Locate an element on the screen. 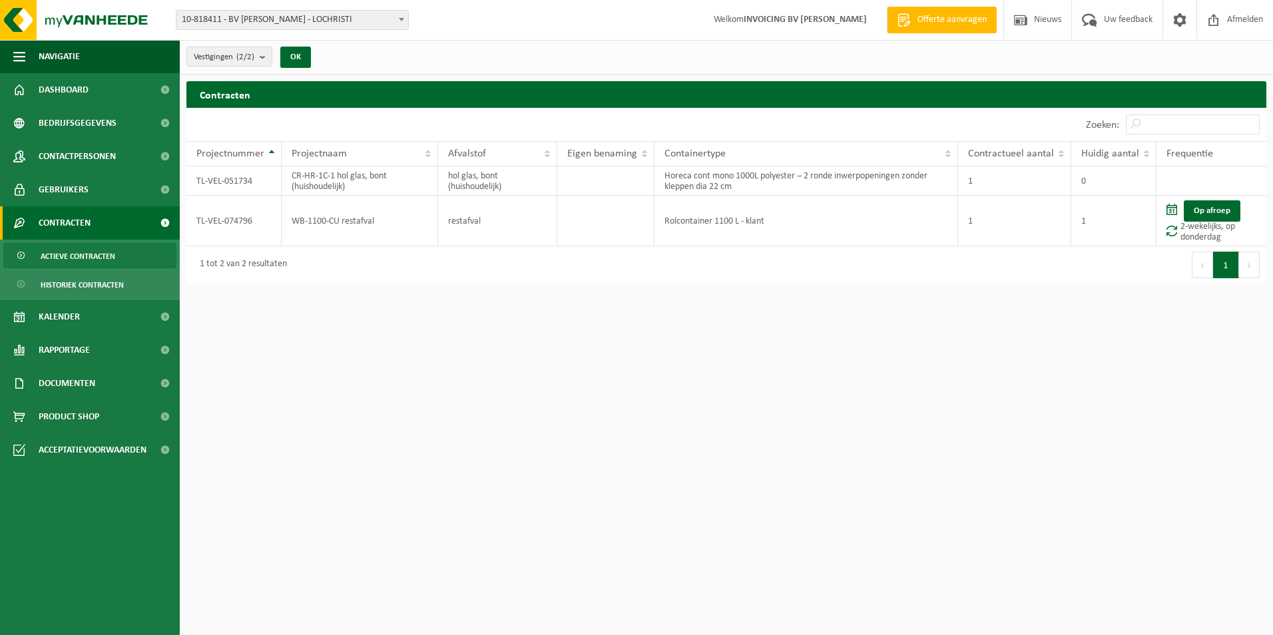 The height and width of the screenshot is (635, 1273). span: Offerte aanvragen is located at coordinates (952, 20).